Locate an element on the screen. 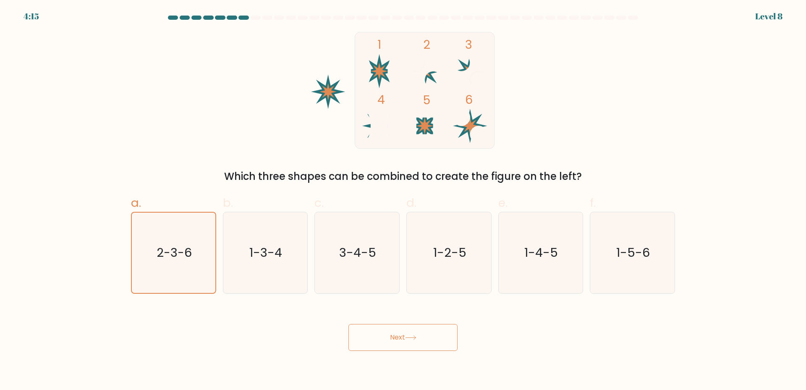  text: 1-5-6 is located at coordinates (634, 252).